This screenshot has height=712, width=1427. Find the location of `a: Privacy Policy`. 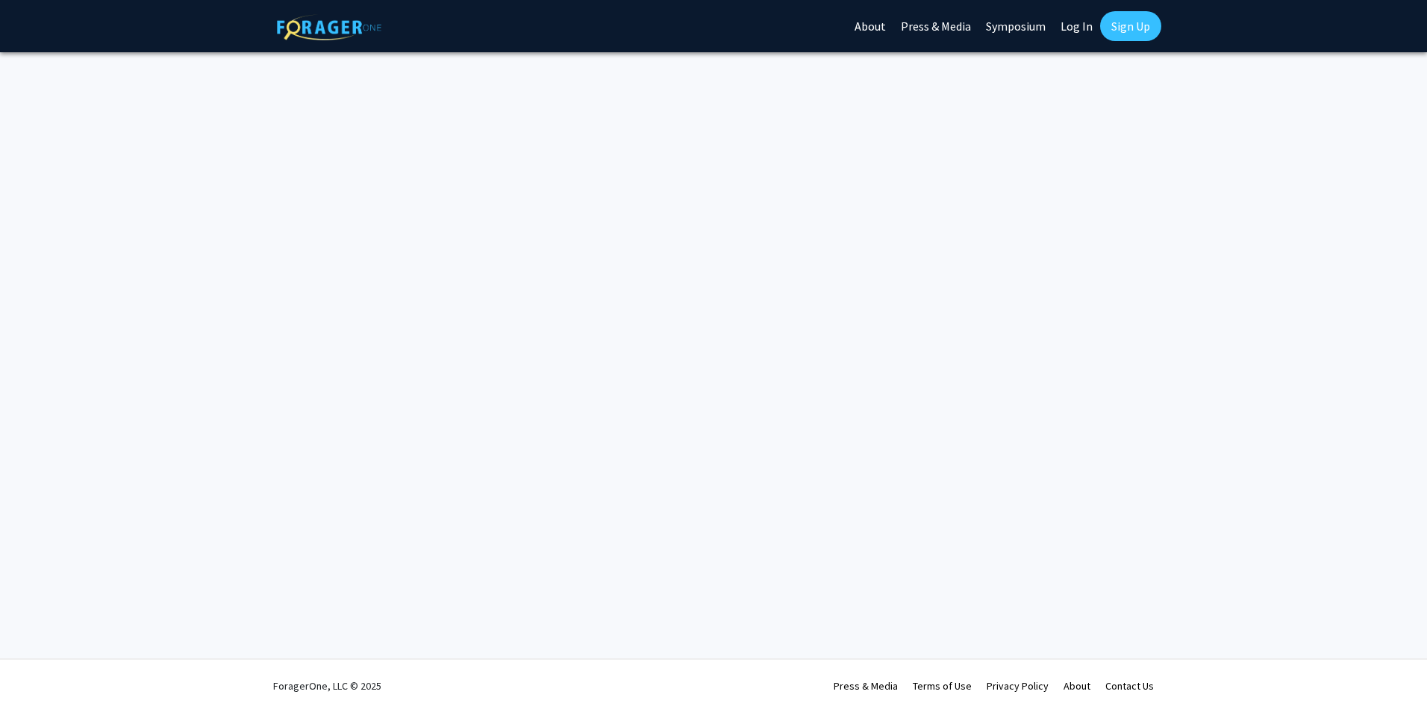

a: Privacy Policy is located at coordinates (1017, 686).